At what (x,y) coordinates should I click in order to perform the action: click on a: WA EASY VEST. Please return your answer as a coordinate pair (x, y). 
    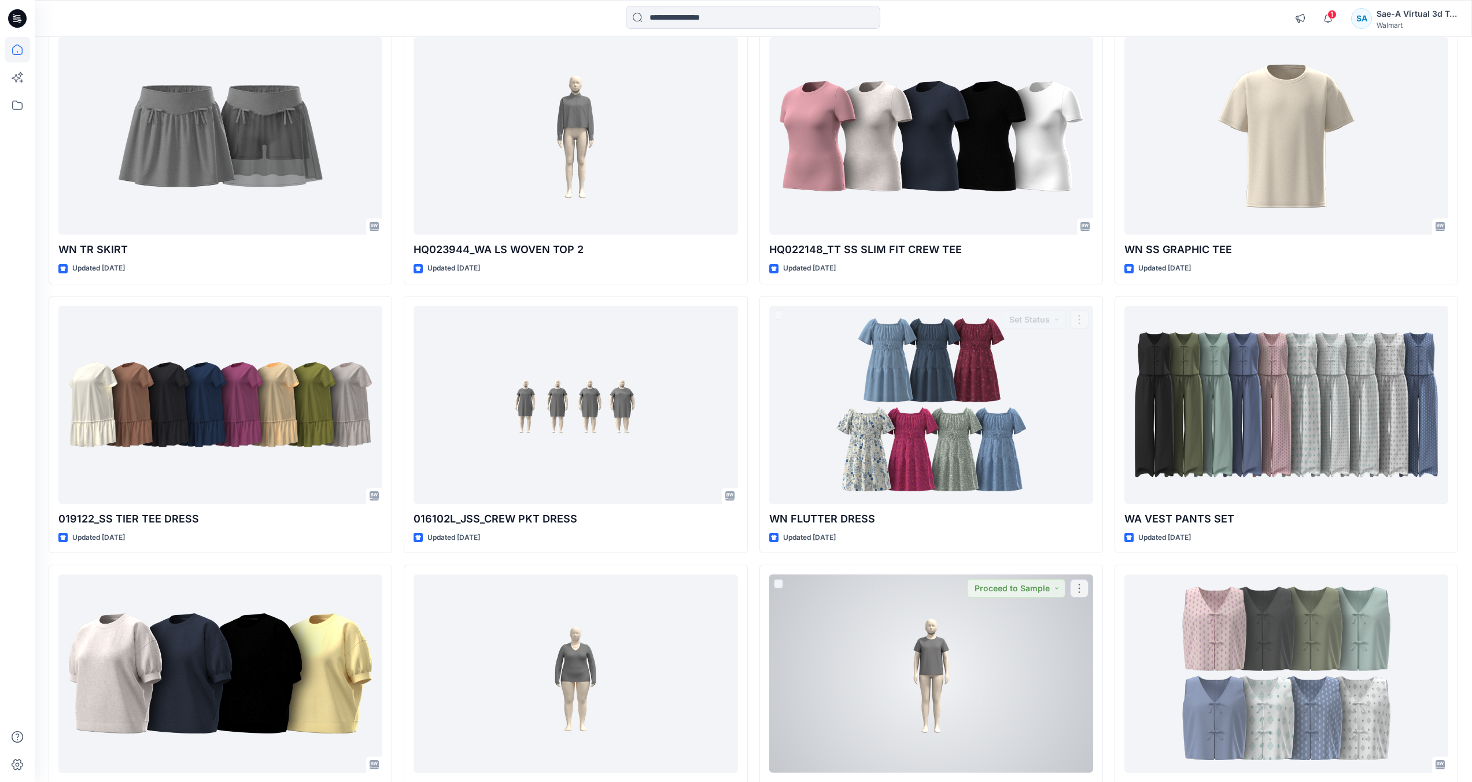
    Looking at the image, I should click on (1286, 674).